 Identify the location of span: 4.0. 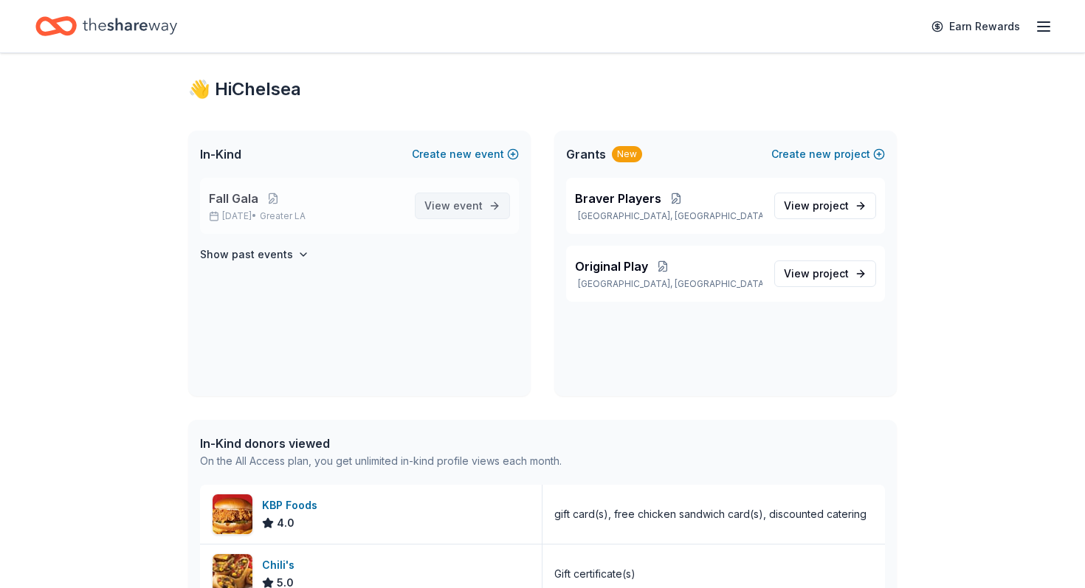
(286, 523).